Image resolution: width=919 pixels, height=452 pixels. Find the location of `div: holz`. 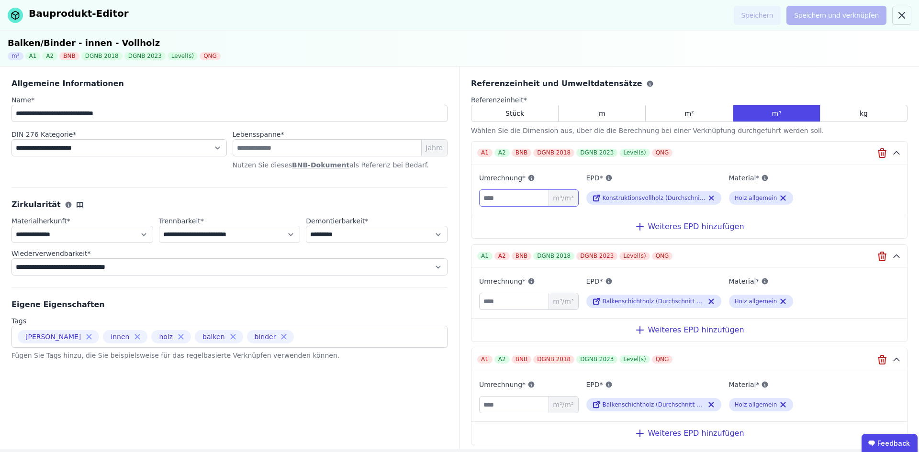

div: holz is located at coordinates (171, 337).